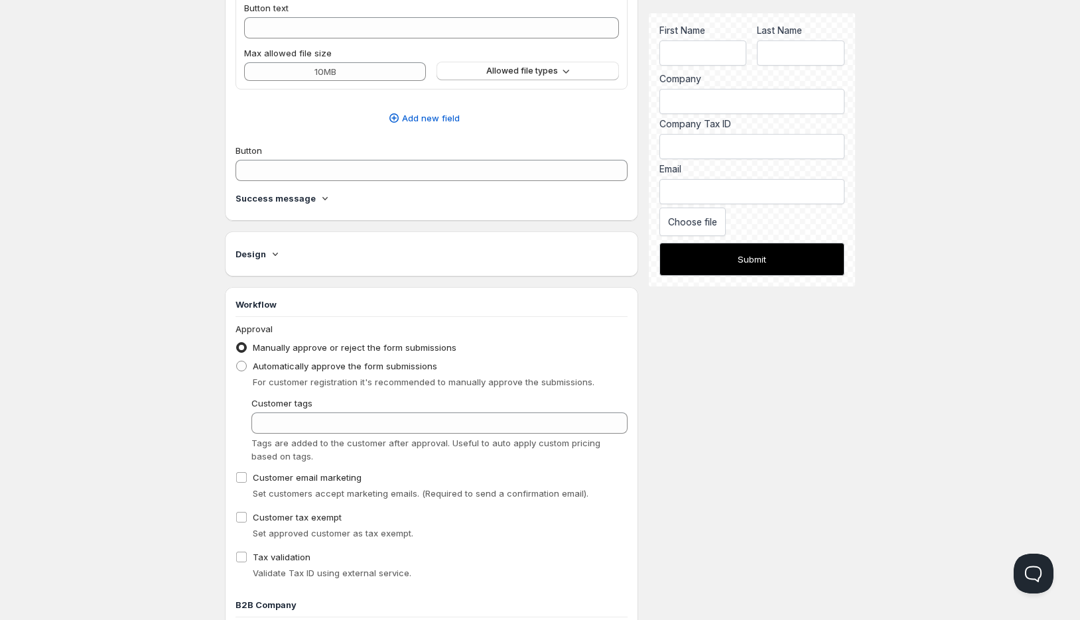  Describe the element at coordinates (297, 517) in the screenshot. I see `span: Customer tax exempt` at that location.